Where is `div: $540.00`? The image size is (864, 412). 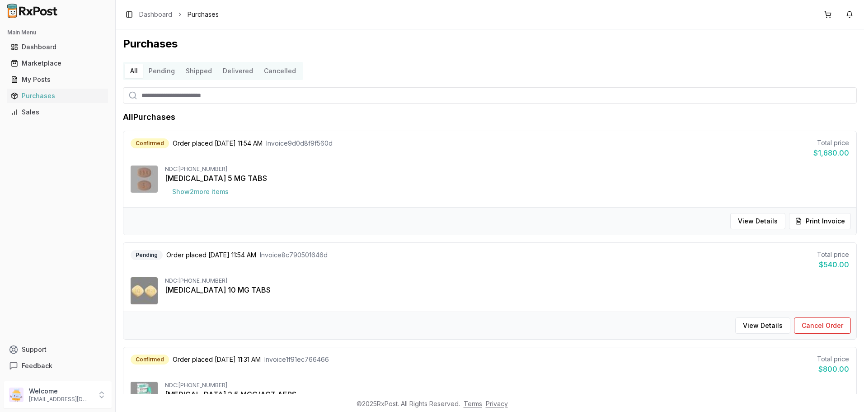
div: $540.00 is located at coordinates (833, 264).